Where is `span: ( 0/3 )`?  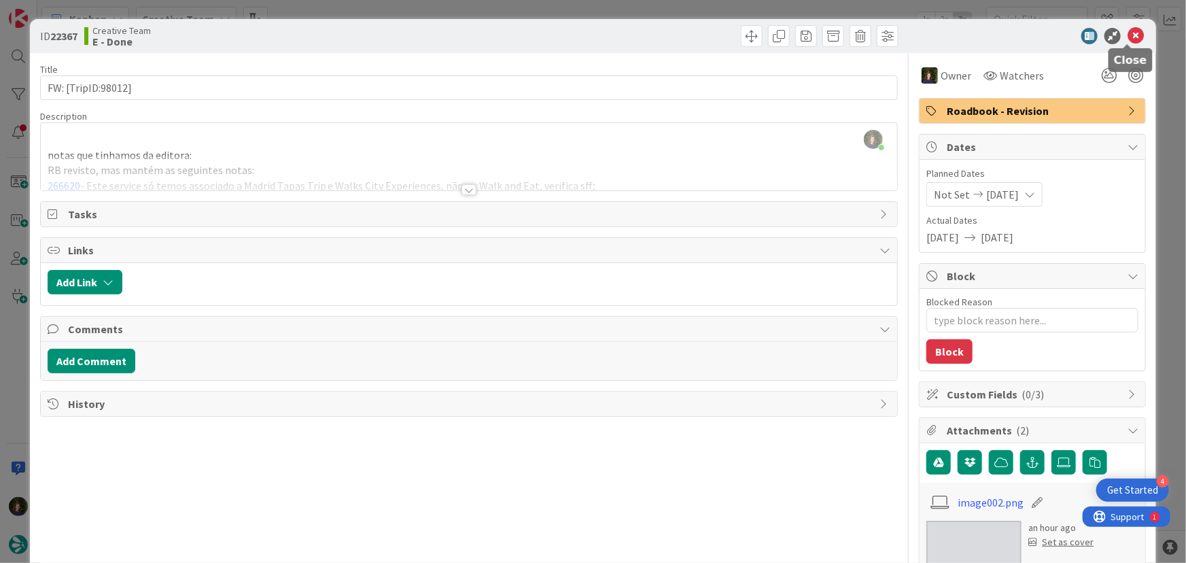 span: ( 0/3 ) is located at coordinates (1033, 394).